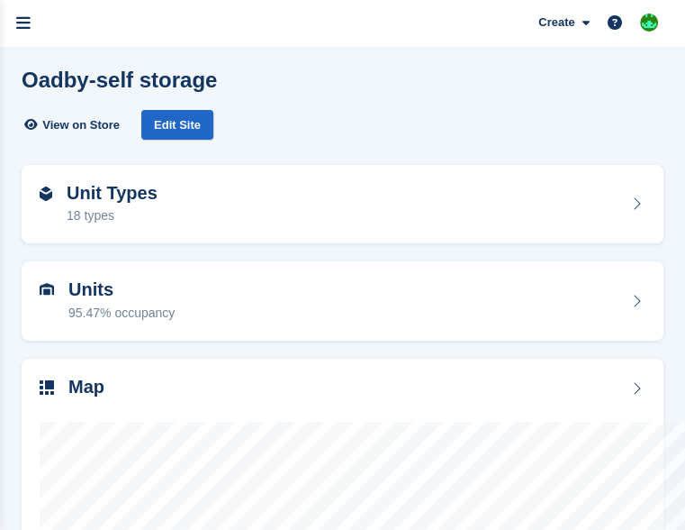 The width and height of the screenshot is (685, 530). What do you see at coordinates (112, 215) in the screenshot?
I see `div: 18 types` at bounding box center [112, 215].